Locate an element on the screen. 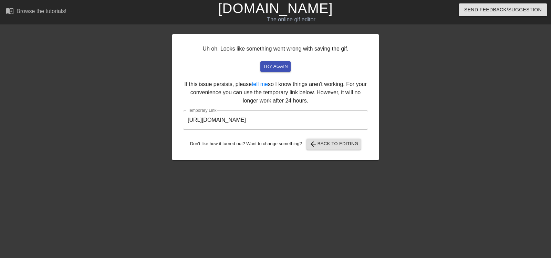  a: tell me is located at coordinates (259, 84).